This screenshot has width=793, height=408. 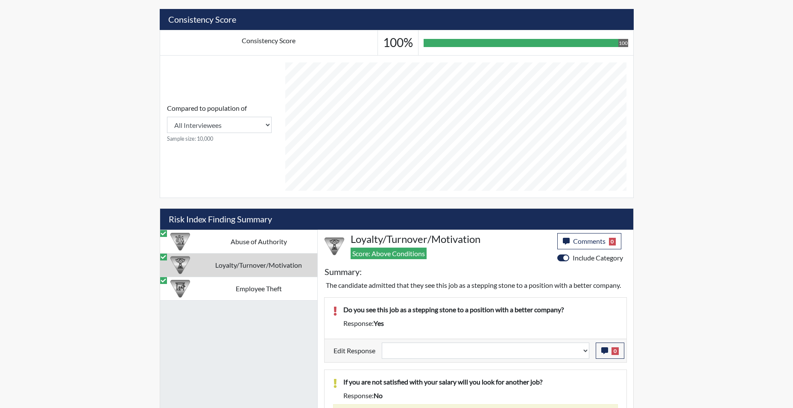 What do you see at coordinates (451, 239) in the screenshot?
I see `h4: Loyalty/Turnover/Motivation` at bounding box center [451, 239].